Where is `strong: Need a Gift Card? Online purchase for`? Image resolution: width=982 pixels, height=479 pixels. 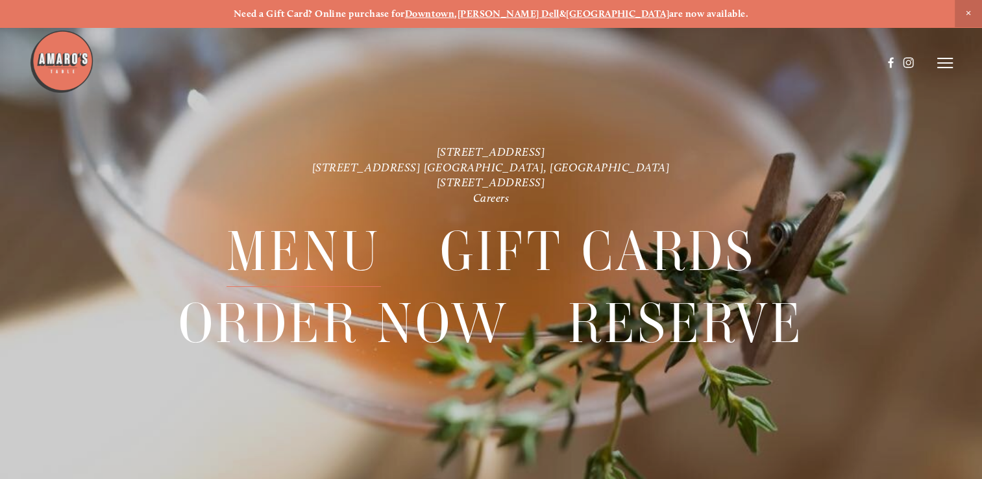
strong: Need a Gift Card? Online purchase for is located at coordinates (319, 14).